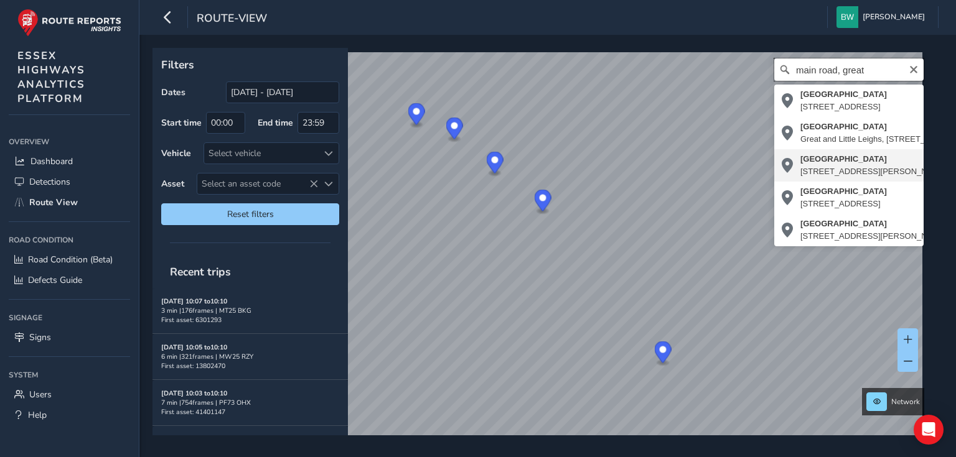  I want to click on span: Road Condition (Beta), so click(70, 259).